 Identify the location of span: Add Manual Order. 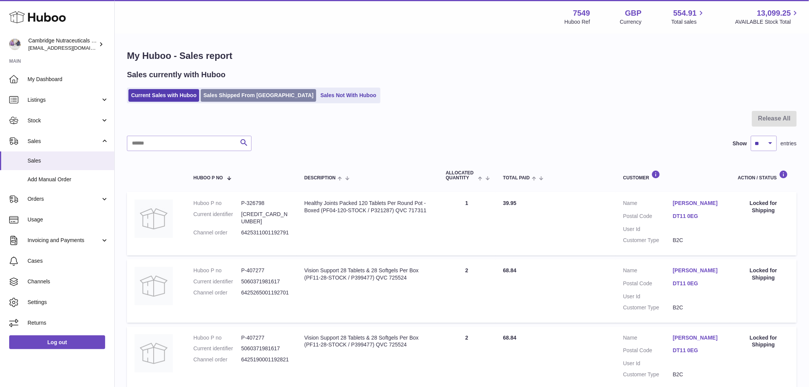
(68, 179).